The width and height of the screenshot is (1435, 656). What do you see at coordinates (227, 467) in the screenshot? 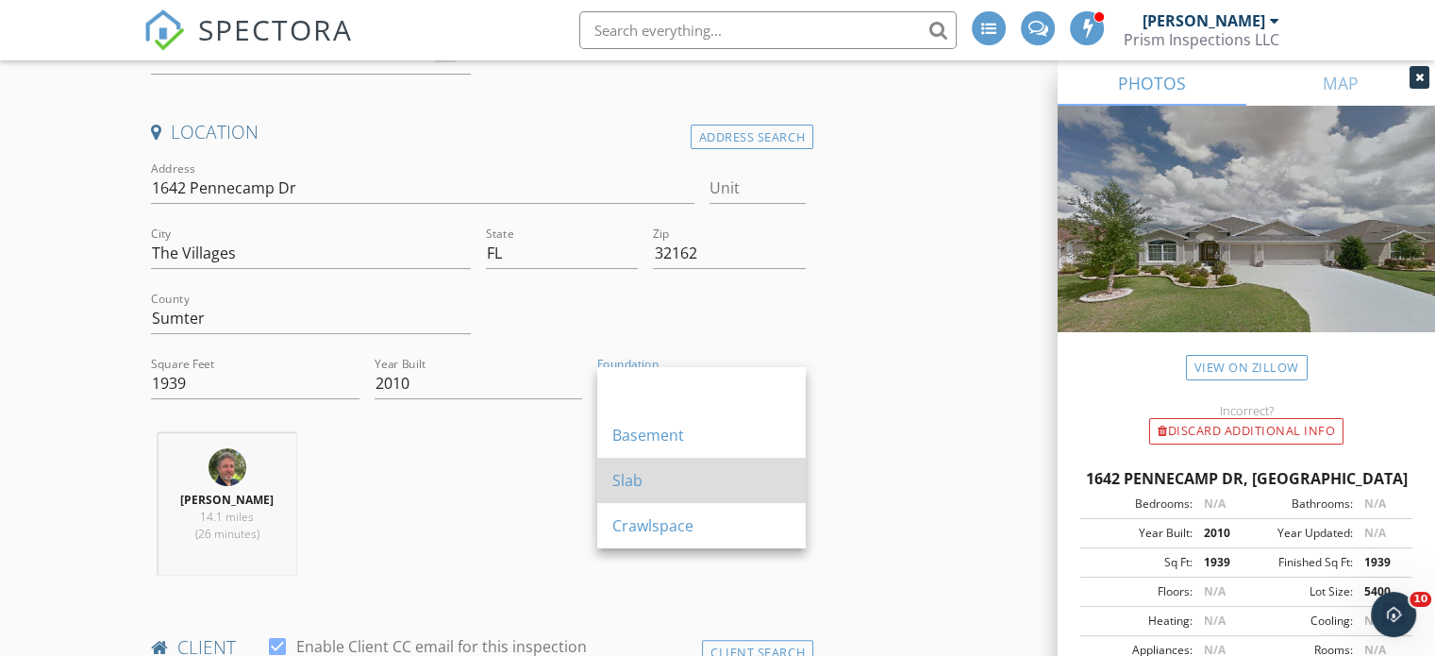
I see `img: mw_fixed__copy.jpg` at bounding box center [227, 467].